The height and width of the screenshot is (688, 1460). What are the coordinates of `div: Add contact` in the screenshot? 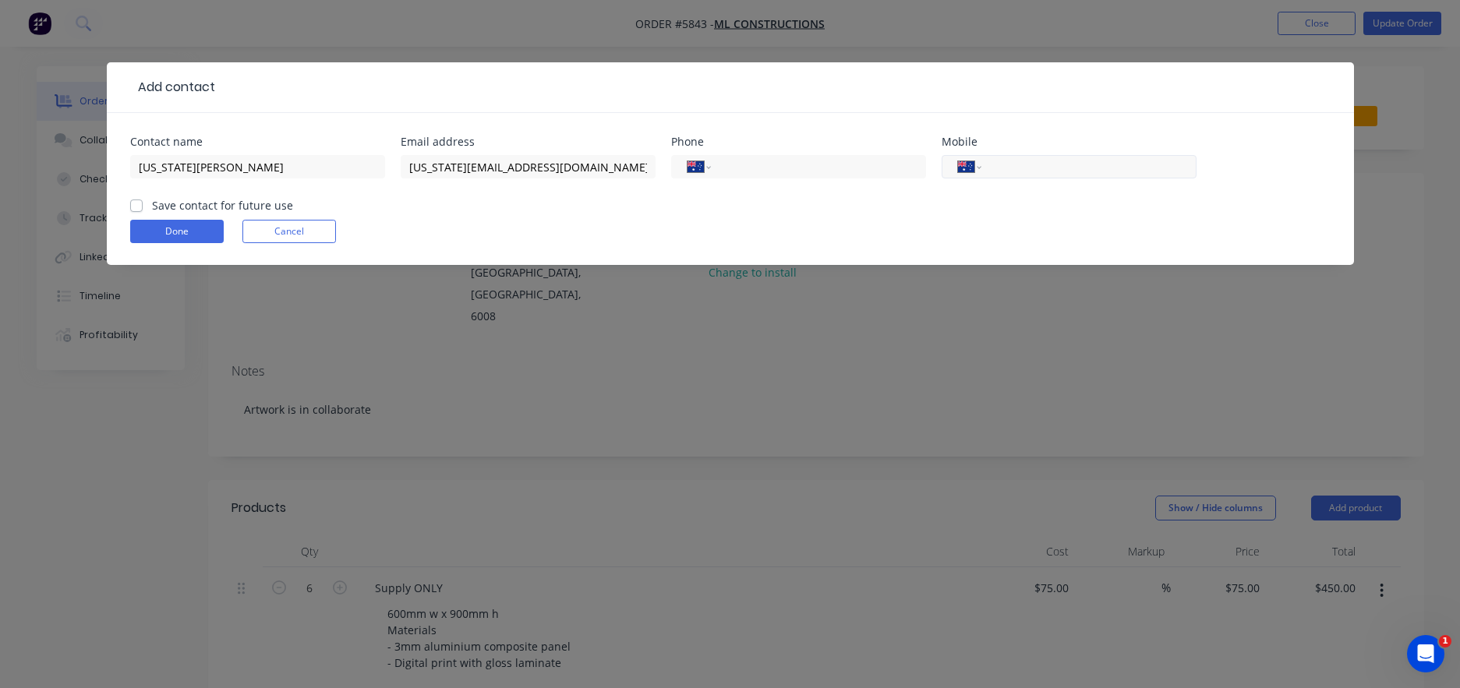 It's located at (172, 87).